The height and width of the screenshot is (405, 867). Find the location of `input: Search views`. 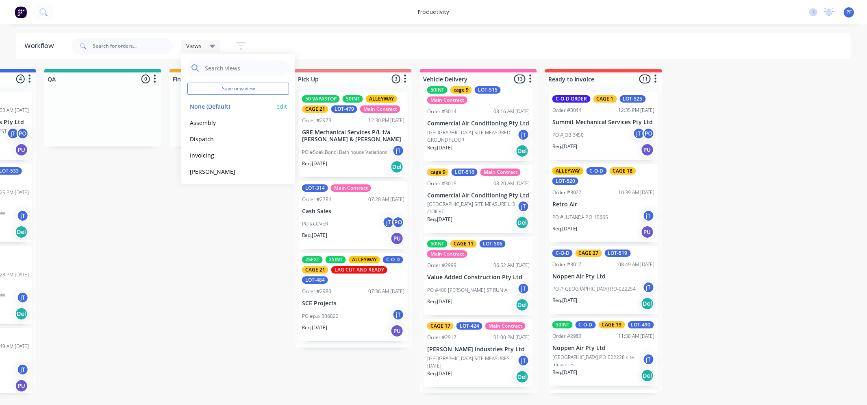

input: Search views is located at coordinates (244, 68).